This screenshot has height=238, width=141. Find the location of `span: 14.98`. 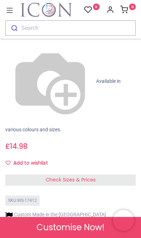

span: 14.98 is located at coordinates (19, 147).